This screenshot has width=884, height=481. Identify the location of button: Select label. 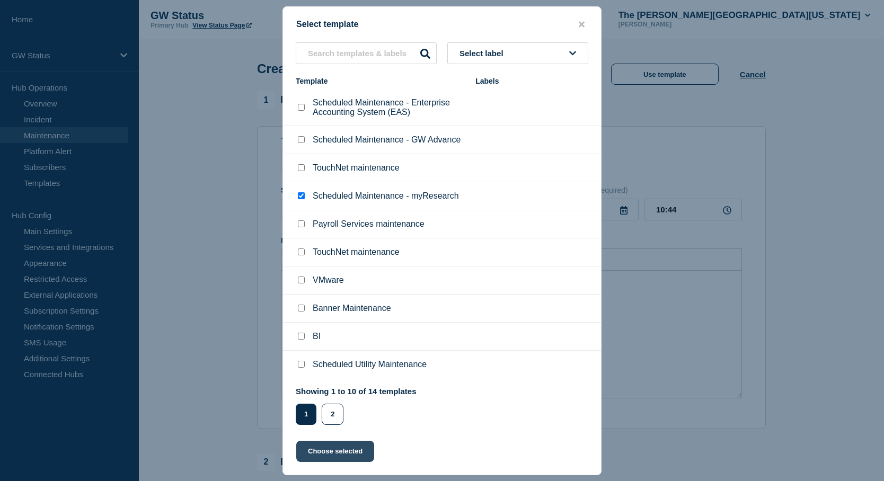
(518, 53).